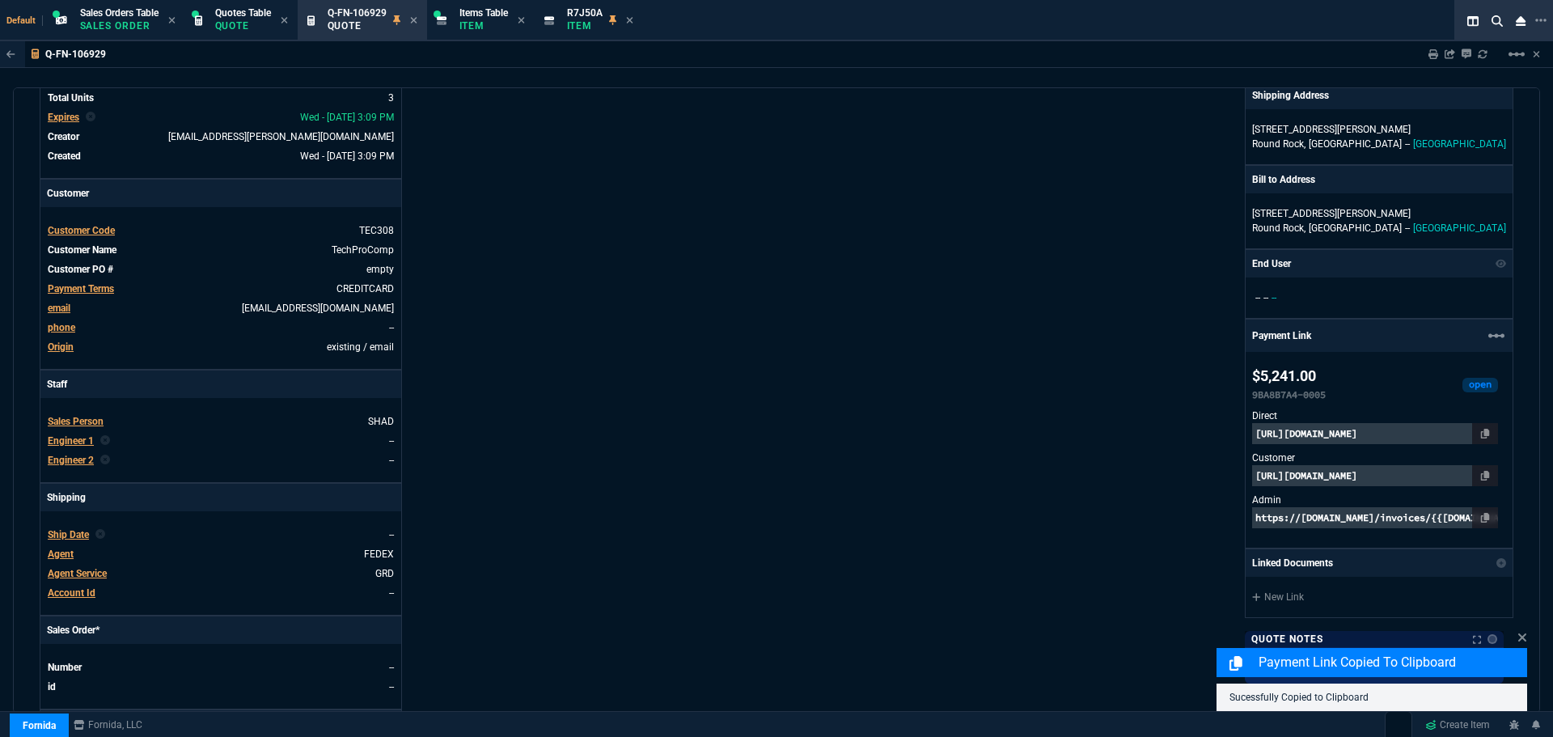  Describe the element at coordinates (380, 269) in the screenshot. I see `a: empty` at that location.